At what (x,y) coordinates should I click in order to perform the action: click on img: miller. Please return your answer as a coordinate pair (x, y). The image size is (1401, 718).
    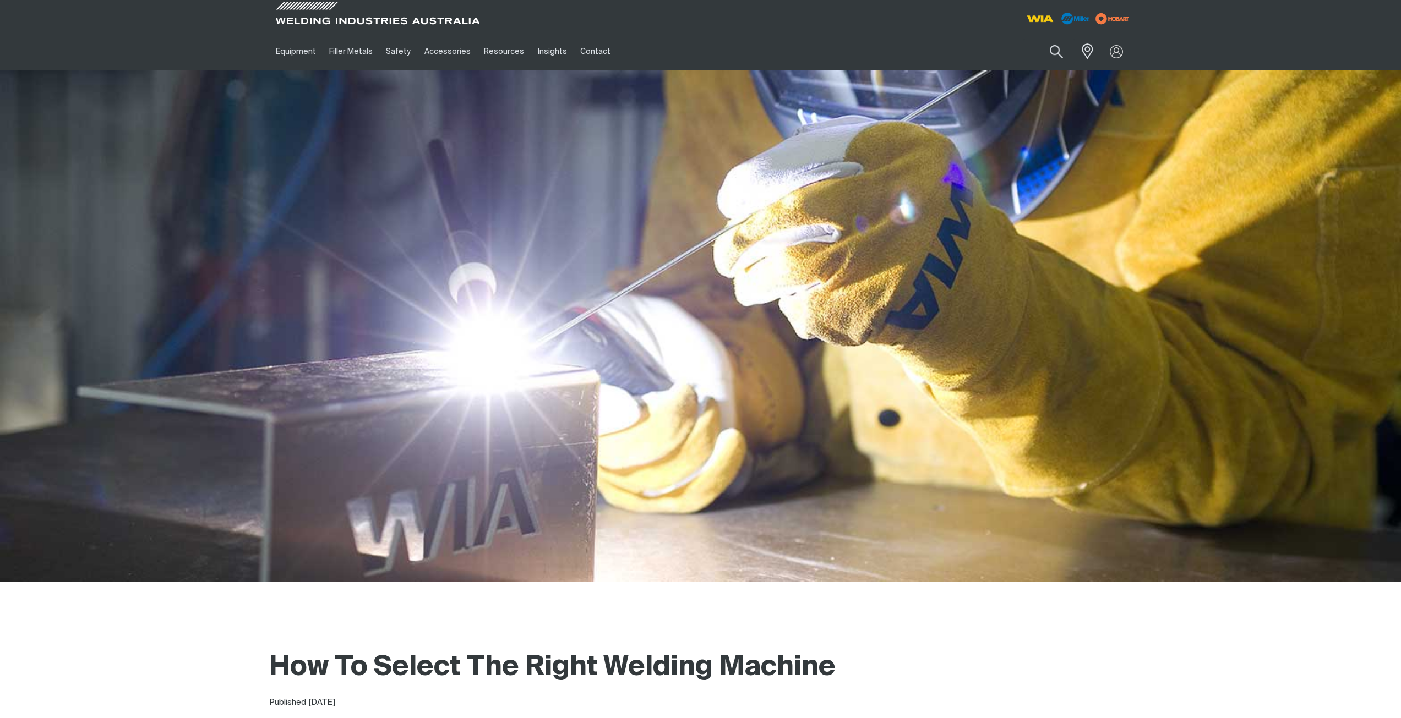
    Looking at the image, I should click on (1112, 19).